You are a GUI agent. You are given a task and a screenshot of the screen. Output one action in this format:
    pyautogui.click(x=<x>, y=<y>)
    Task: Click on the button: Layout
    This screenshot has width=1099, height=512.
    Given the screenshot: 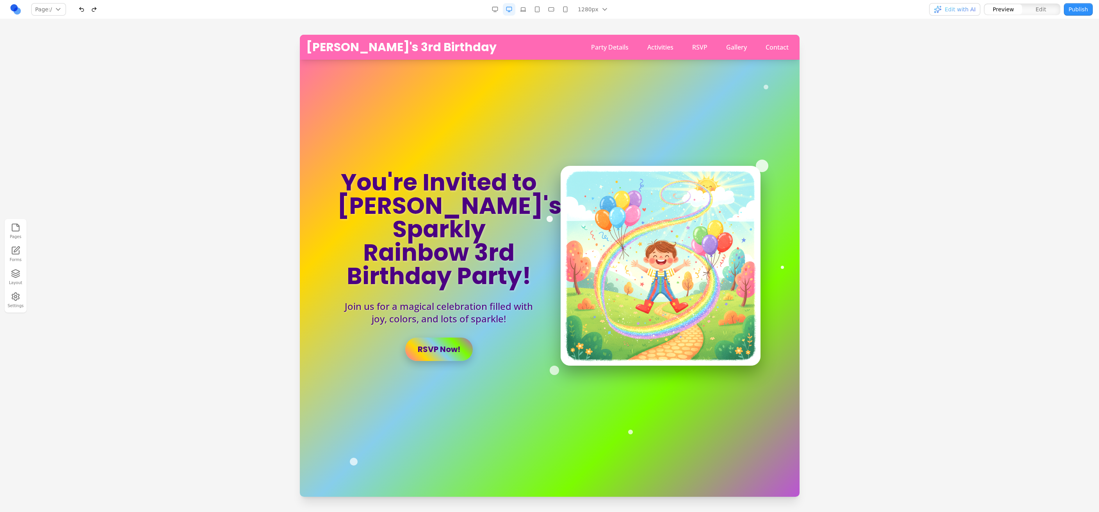 What is the action you would take?
    pyautogui.click(x=16, y=277)
    